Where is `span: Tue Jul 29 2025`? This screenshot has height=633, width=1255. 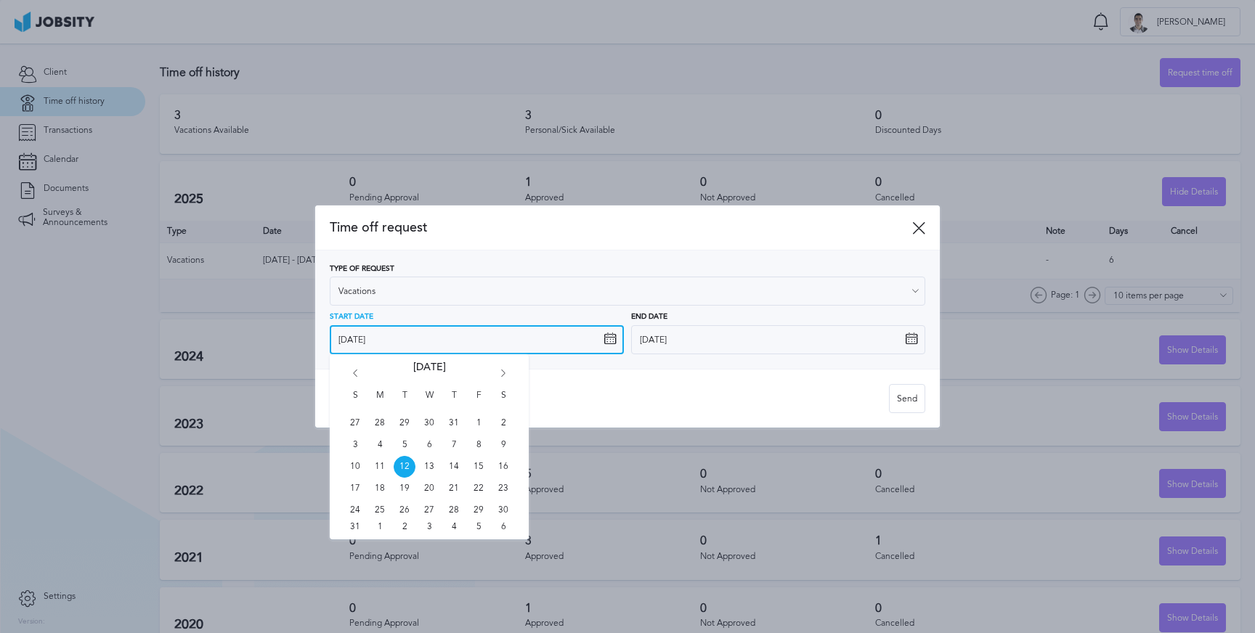
span: Tue Jul 29 2025 is located at coordinates (405, 423).